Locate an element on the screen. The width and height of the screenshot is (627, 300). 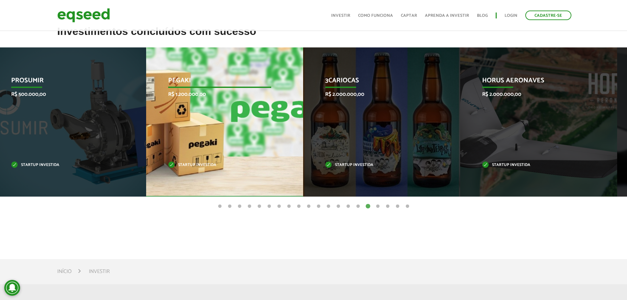
p: R$ 1.200.000,00 is located at coordinates (220, 94).